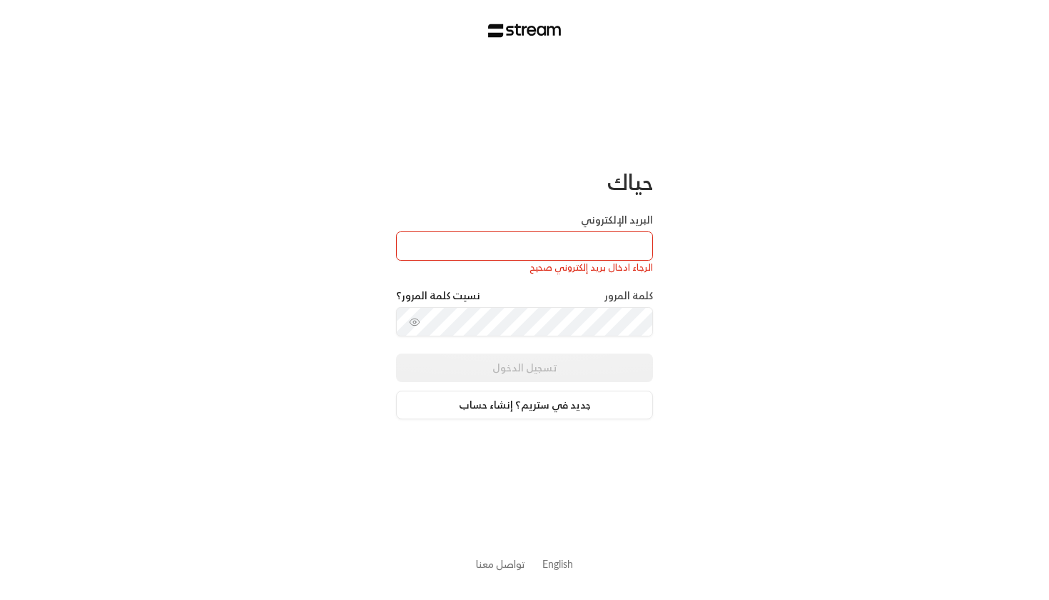 Image resolution: width=1049 pixels, height=600 pixels. Describe the element at coordinates (617, 220) in the screenshot. I see `label: البريد الإلكتروني` at that location.